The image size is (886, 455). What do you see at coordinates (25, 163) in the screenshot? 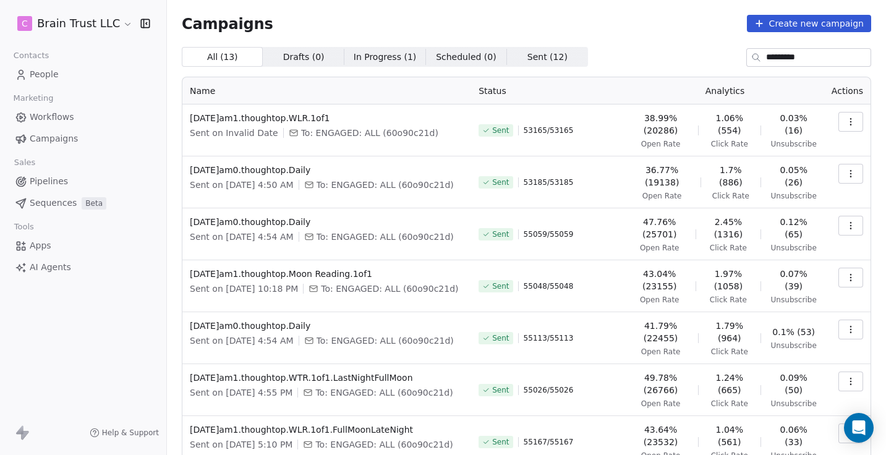
I see `span: Sales` at bounding box center [25, 163].